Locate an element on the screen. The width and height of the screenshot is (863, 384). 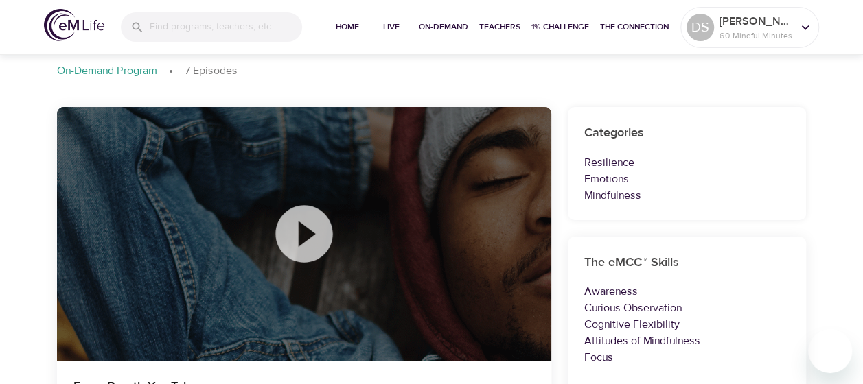
input: Find programs, teachers, etc... is located at coordinates (226, 27).